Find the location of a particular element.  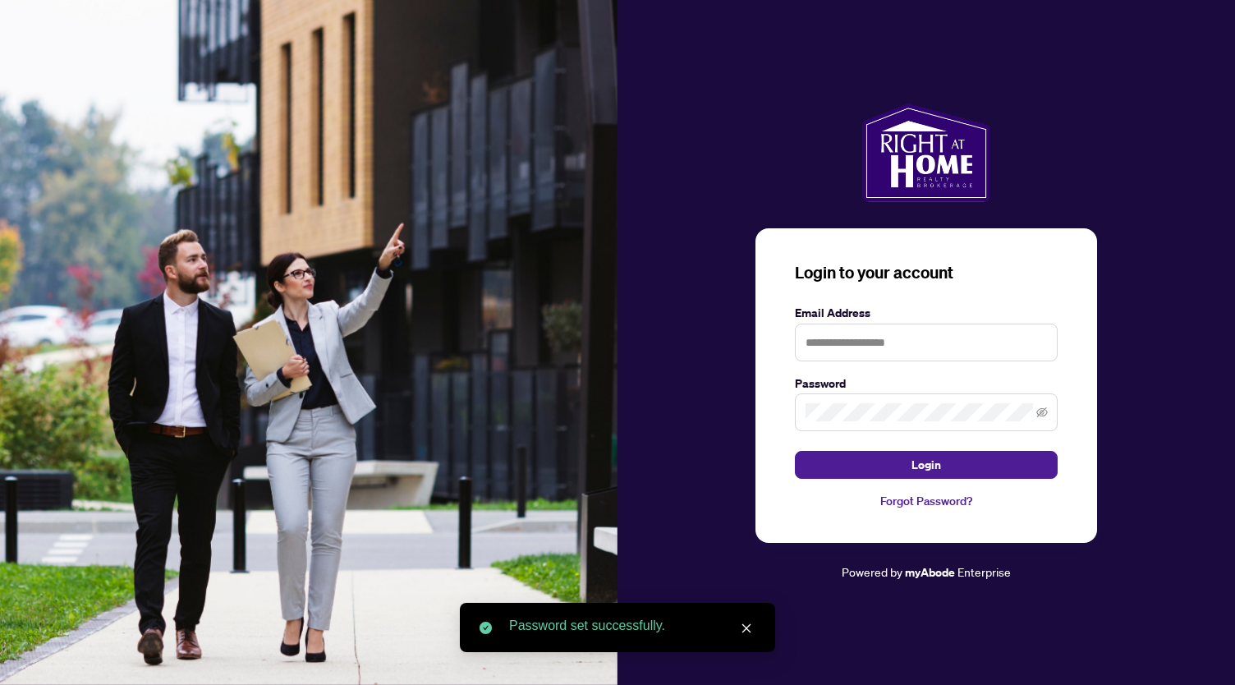

div: Password set successfully. is located at coordinates (632, 626).